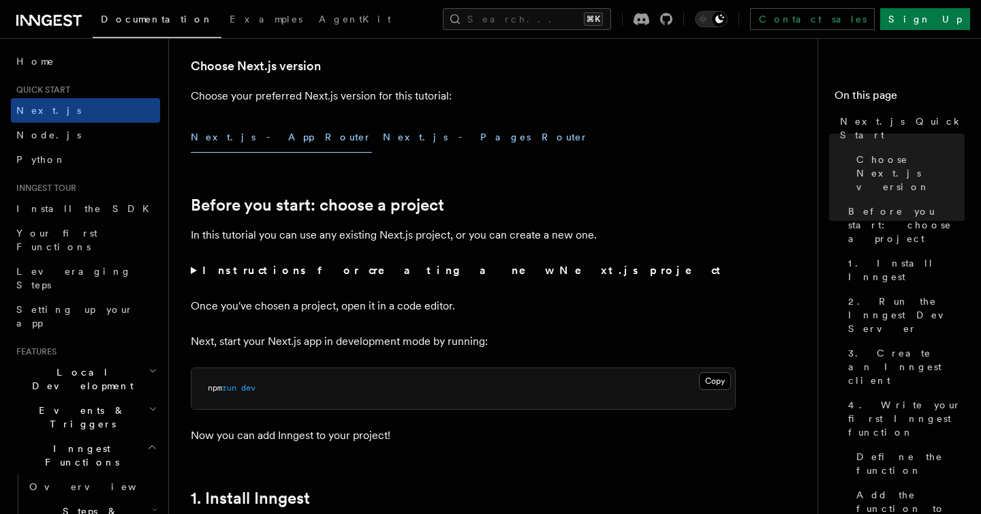 Image resolution: width=981 pixels, height=514 pixels. Describe the element at coordinates (92, 486) in the screenshot. I see `a: Overview` at that location.